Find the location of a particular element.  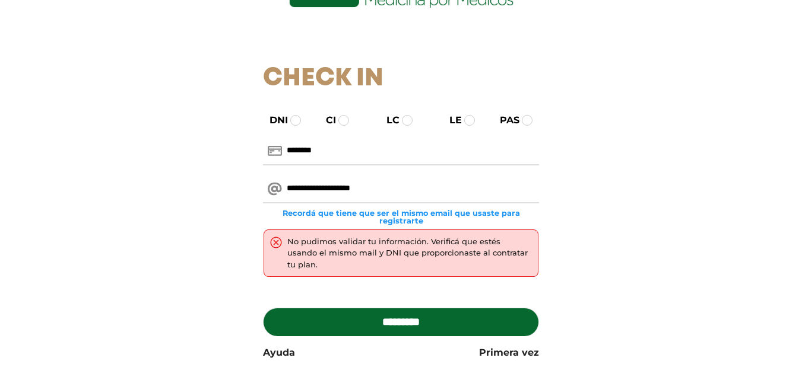

label: DNI is located at coordinates (273, 120).